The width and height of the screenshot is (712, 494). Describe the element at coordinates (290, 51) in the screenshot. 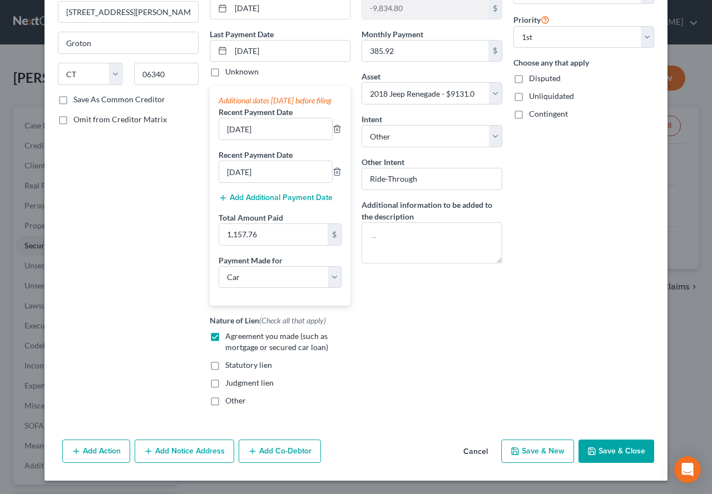

I see `input: MM/DD/YYYY` at that location.